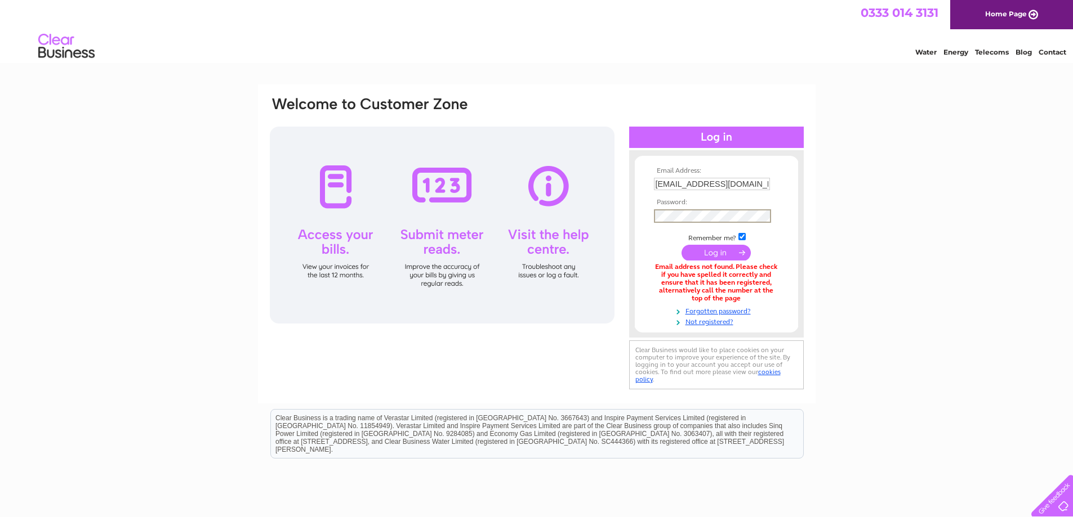 Image resolution: width=1073 pixels, height=517 pixels. I want to click on th: Email Address:, so click(716, 171).